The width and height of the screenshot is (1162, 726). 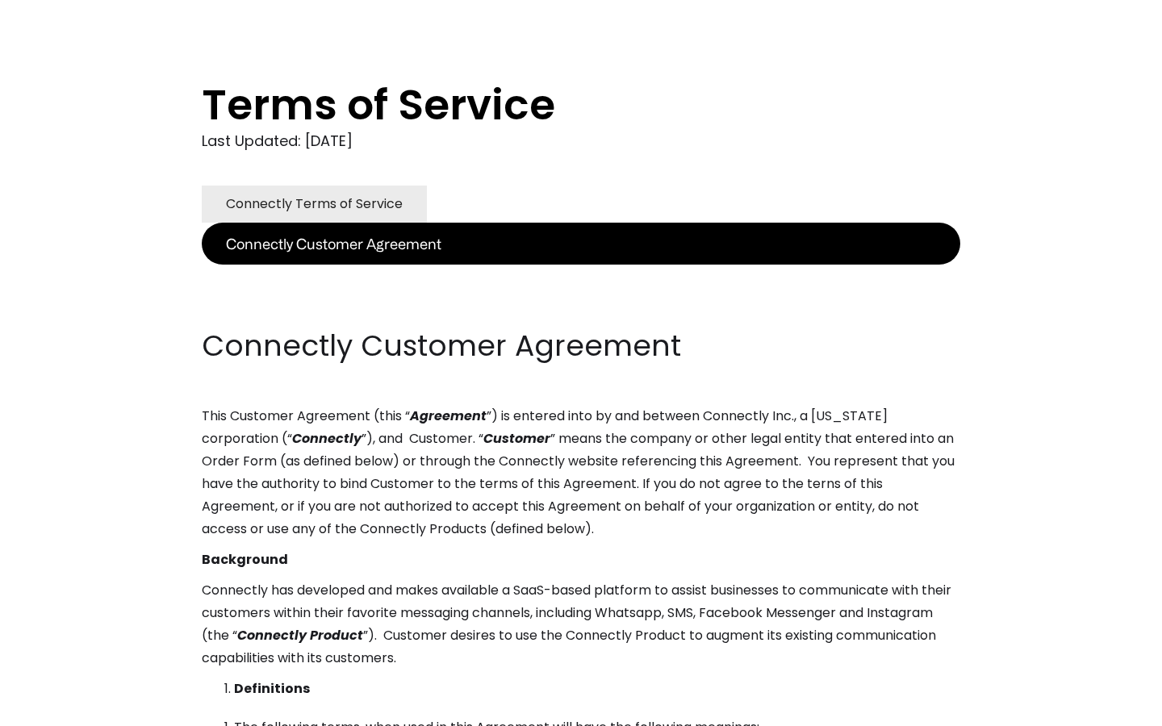 I want to click on div: Connectly Customer Agreement, so click(x=333, y=244).